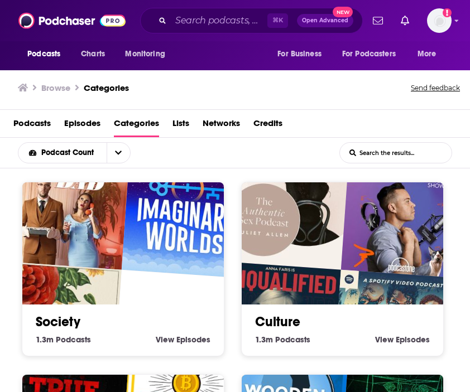 Image resolution: width=470 pixels, height=392 pixels. Describe the element at coordinates (69, 153) in the screenshot. I see `span: Podcast Count` at that location.